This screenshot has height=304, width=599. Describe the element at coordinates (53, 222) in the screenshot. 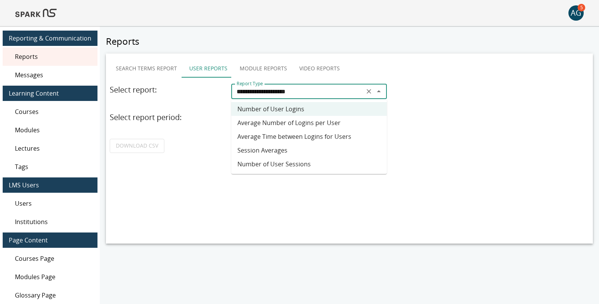

I see `span: Institutions` at that location.